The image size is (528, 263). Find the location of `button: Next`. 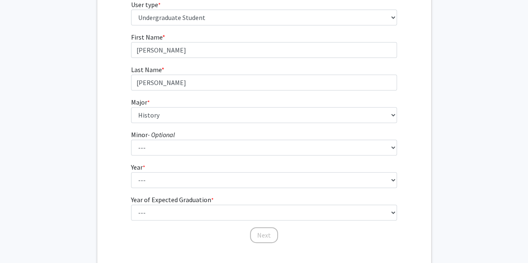

button: Next is located at coordinates (264, 236).